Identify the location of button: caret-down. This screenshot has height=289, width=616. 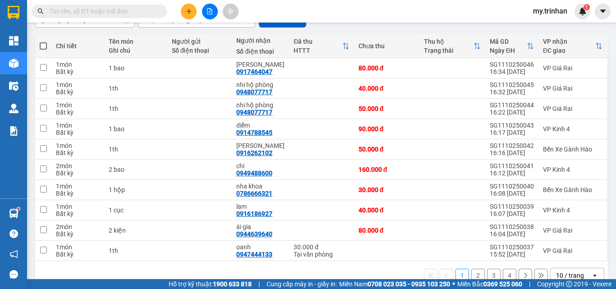
(602, 11).